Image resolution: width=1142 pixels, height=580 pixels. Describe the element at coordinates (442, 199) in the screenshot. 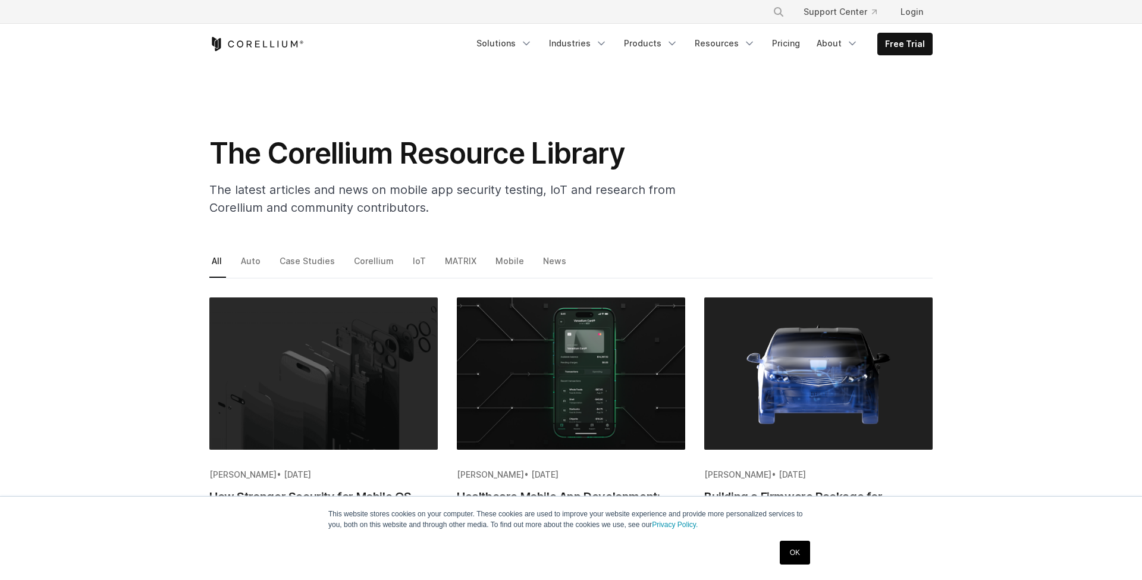

I see `span: The latest articles and news on mobile app security testing, IoT and research from Corellium and ...` at that location.